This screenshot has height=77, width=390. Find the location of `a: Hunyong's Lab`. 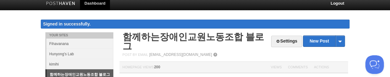

a: Hunyong's Lab is located at coordinates (80, 53).